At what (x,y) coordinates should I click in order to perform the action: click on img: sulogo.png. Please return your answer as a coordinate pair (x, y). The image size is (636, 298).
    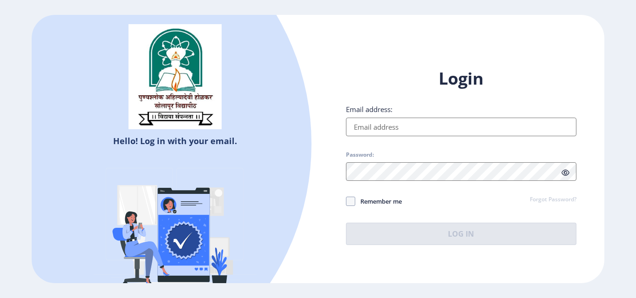
    Looking at the image, I should click on (175, 77).